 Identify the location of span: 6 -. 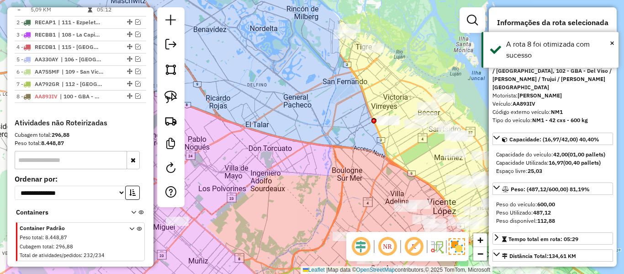
(38, 71).